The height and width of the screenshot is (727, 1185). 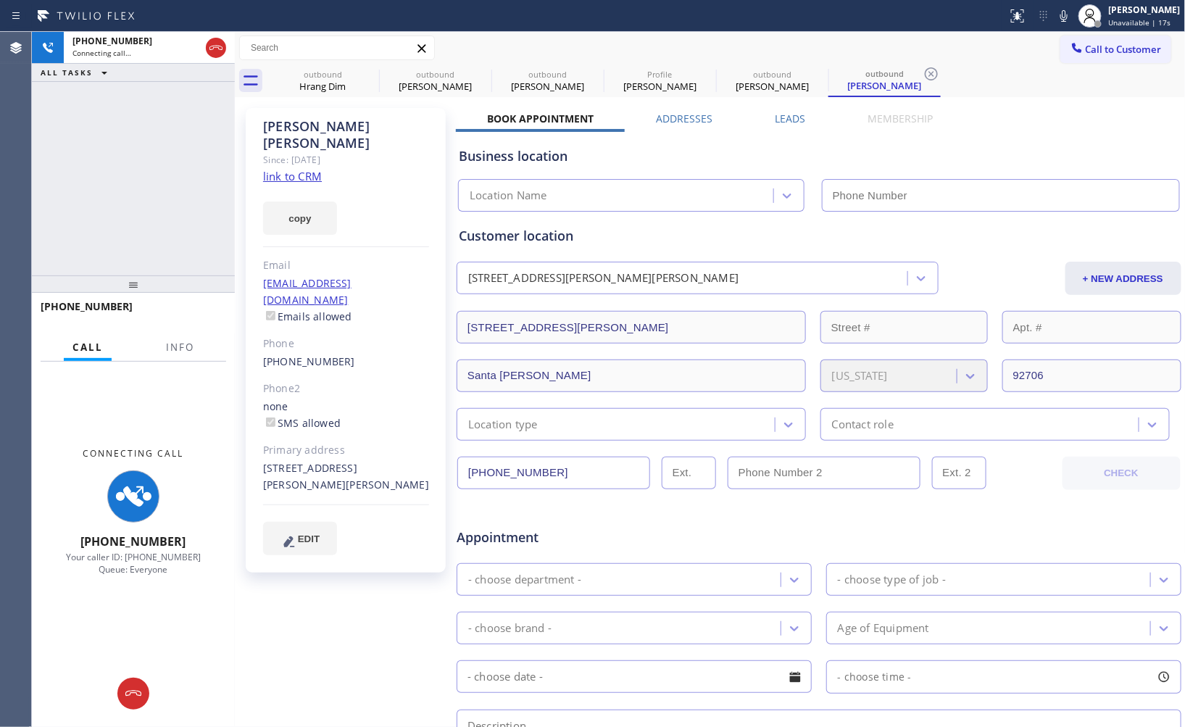 What do you see at coordinates (819, 156) in the screenshot?
I see `div: Business location` at bounding box center [819, 156].